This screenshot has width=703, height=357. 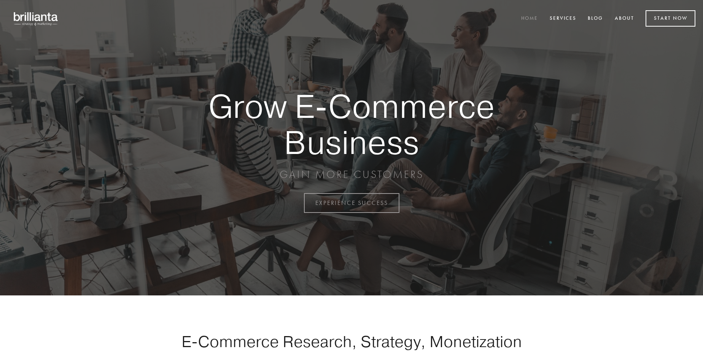 What do you see at coordinates (351, 124) in the screenshot?
I see `strong: Grow E-Commerce Business` at bounding box center [351, 124].